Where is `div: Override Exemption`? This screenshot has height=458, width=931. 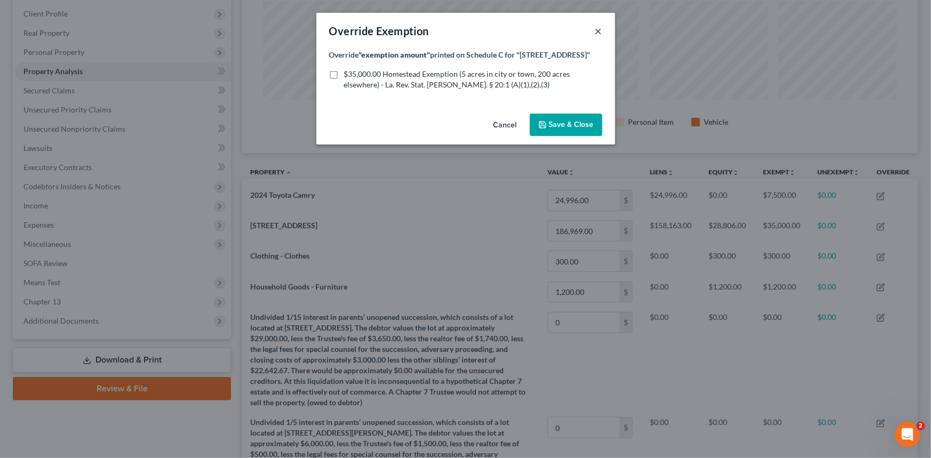 div: Override Exemption is located at coordinates (379, 31).